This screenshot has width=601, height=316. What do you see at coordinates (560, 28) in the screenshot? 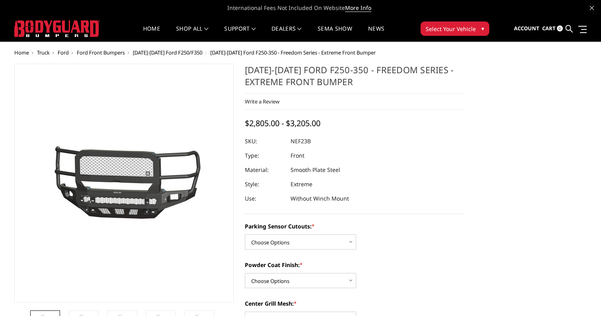
I see `span: 0` at bounding box center [560, 28].